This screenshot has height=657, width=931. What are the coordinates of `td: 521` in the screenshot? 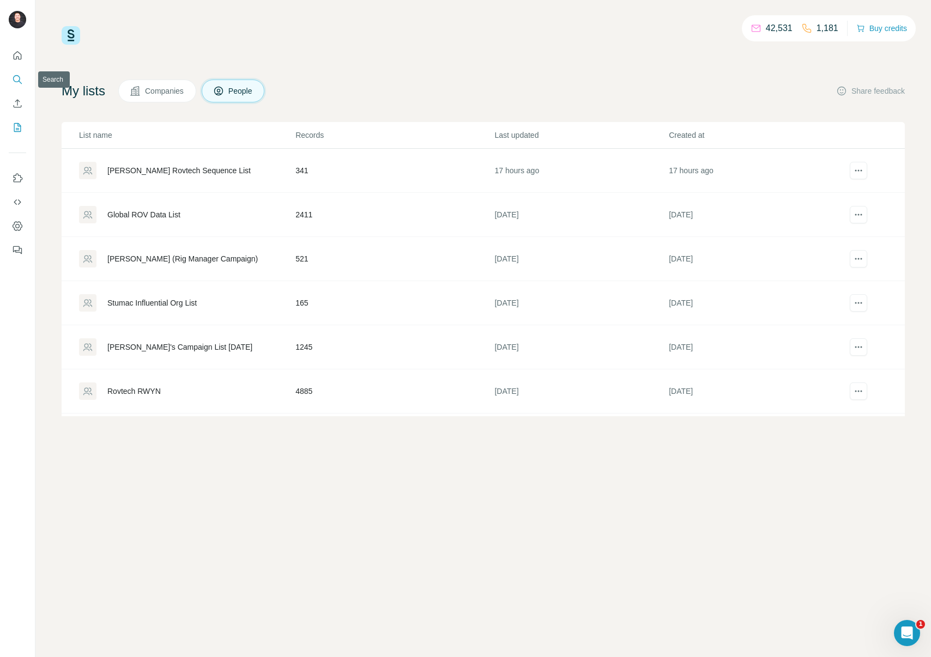 It's located at (394, 259).